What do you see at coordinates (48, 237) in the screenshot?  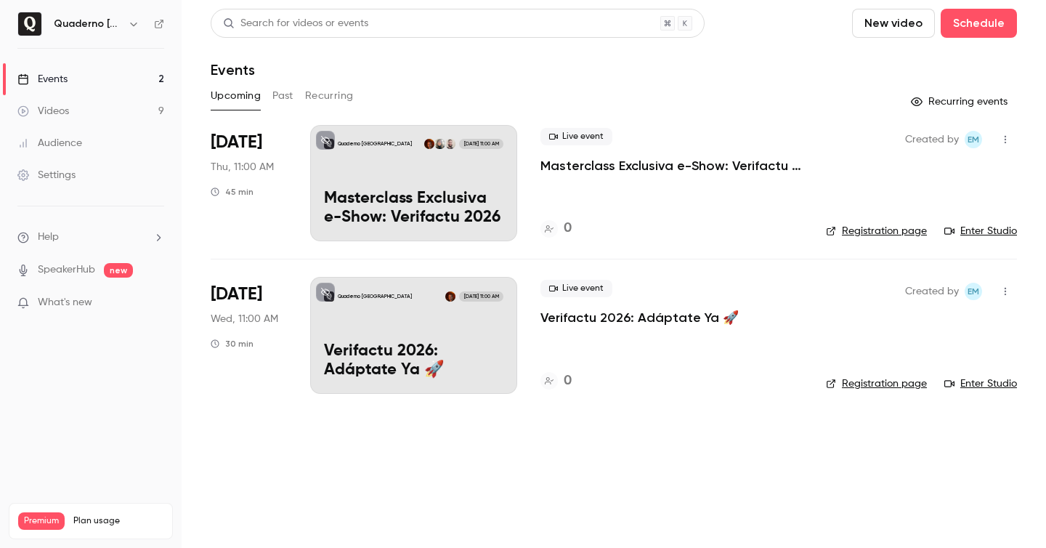 I see `span: Help` at bounding box center [48, 237].